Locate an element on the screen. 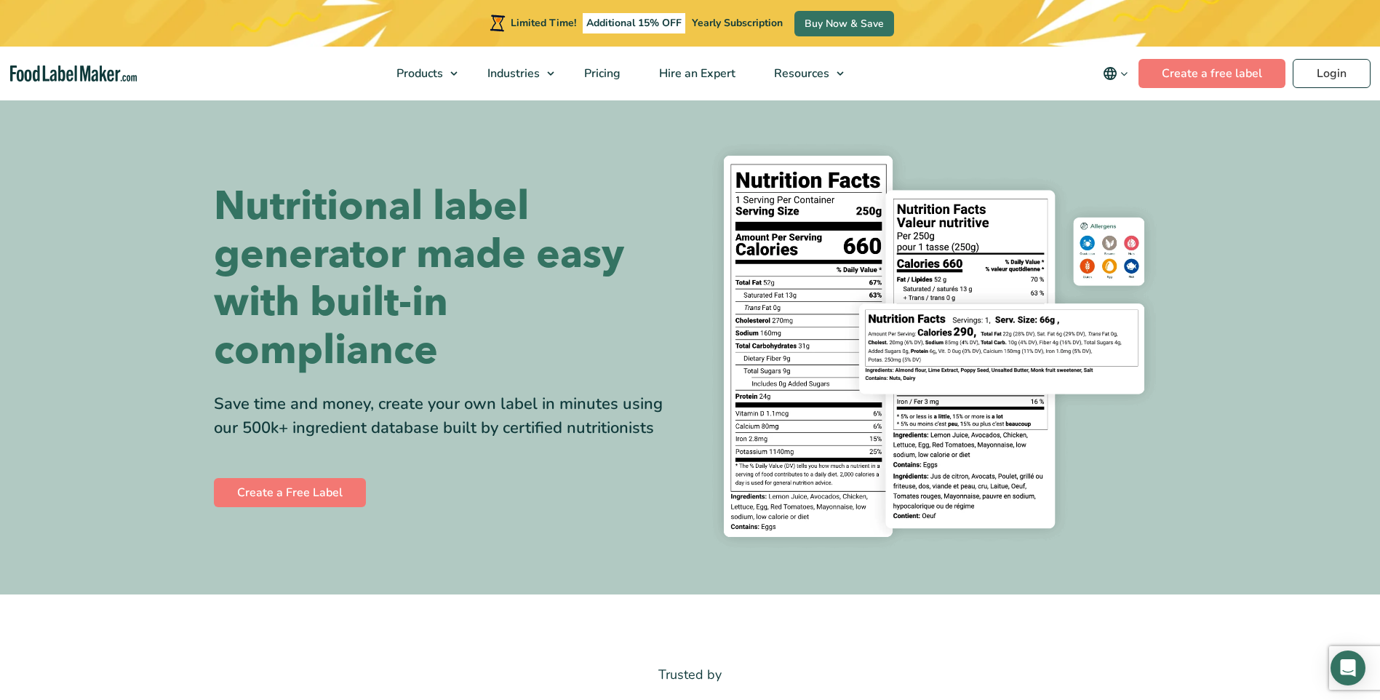 The height and width of the screenshot is (700, 1380). span: Yearly Subscription is located at coordinates (737, 23).